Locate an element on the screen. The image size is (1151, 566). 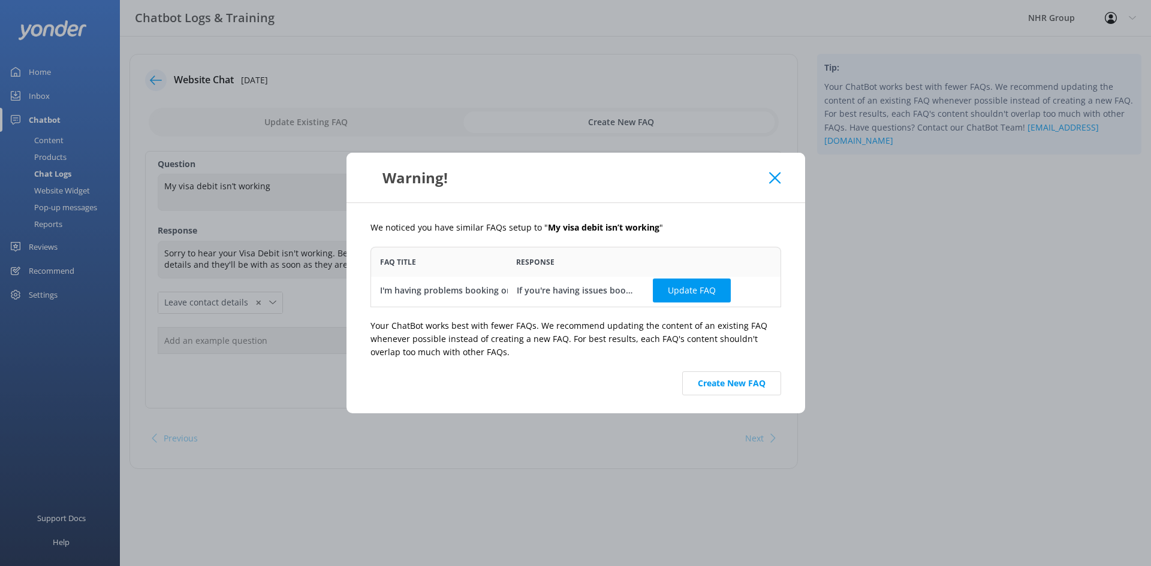
div: grid is located at coordinates (575, 292).